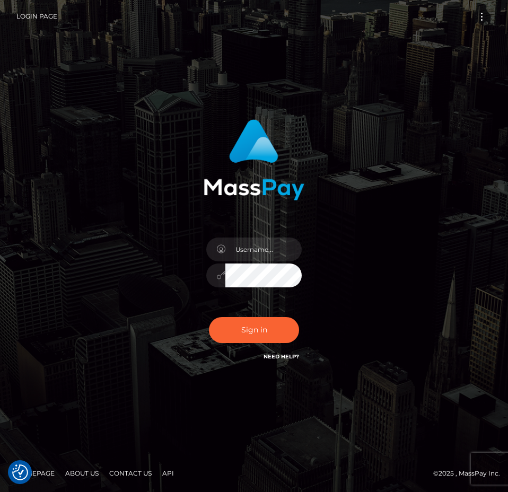  Describe the element at coordinates (20, 473) in the screenshot. I see `button: Consent Preferences` at that location.